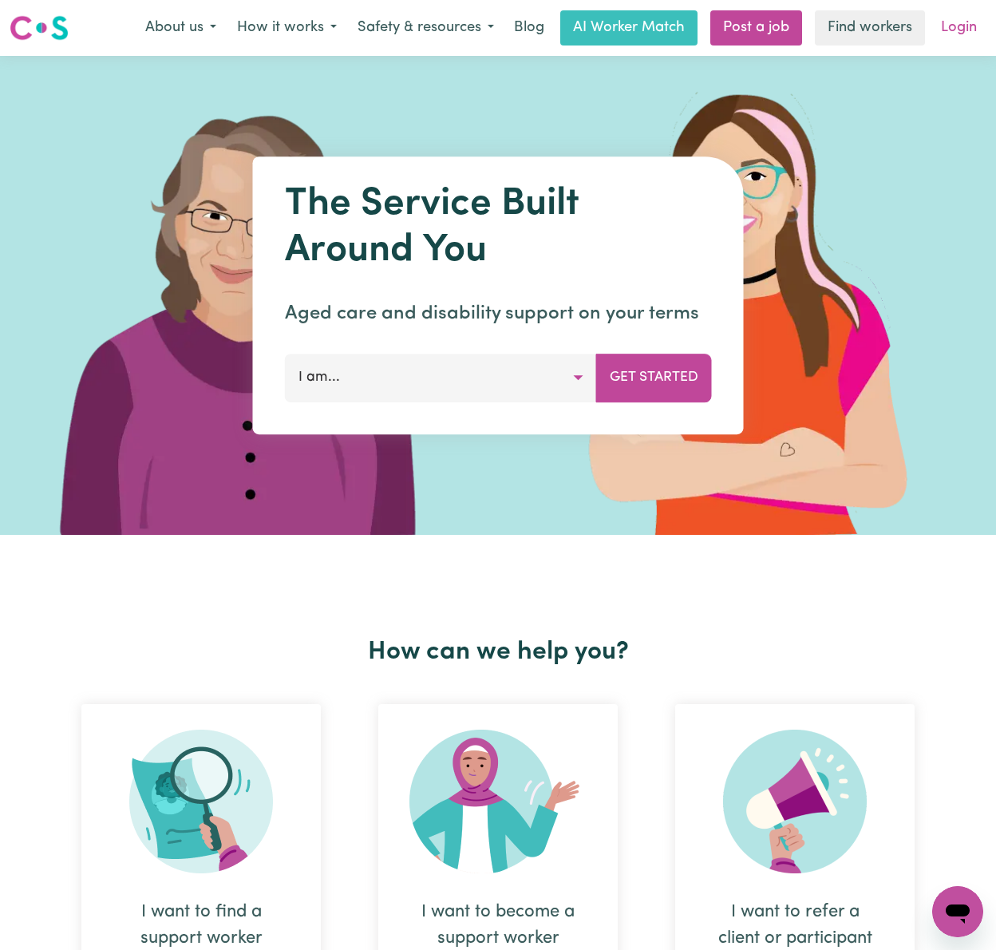  What do you see at coordinates (498, 652) in the screenshot?
I see `h2: How can we help you?` at bounding box center [498, 652].